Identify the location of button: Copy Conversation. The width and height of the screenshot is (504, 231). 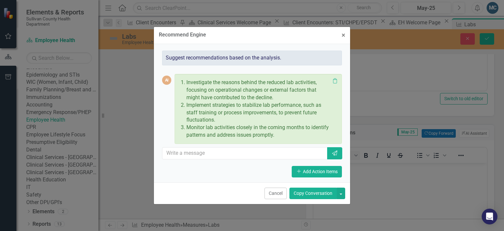
(313, 193).